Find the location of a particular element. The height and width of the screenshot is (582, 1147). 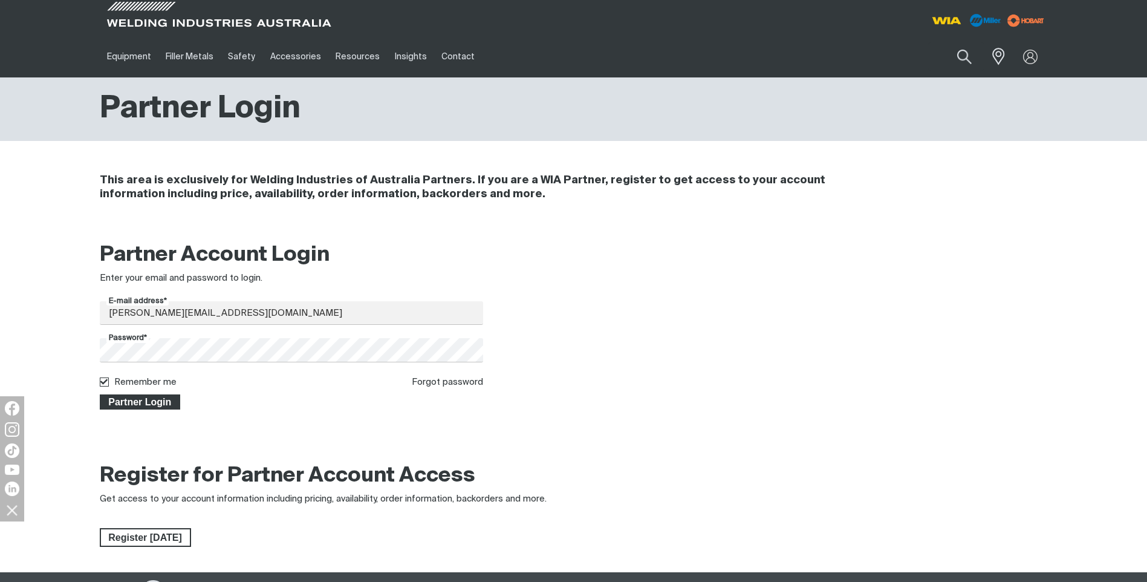

img: Instagram is located at coordinates (12, 429).